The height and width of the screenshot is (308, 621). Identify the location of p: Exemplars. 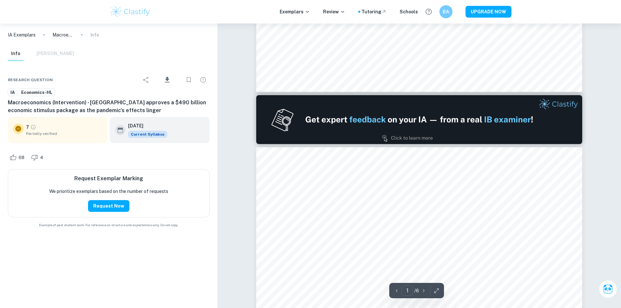
(295, 12).